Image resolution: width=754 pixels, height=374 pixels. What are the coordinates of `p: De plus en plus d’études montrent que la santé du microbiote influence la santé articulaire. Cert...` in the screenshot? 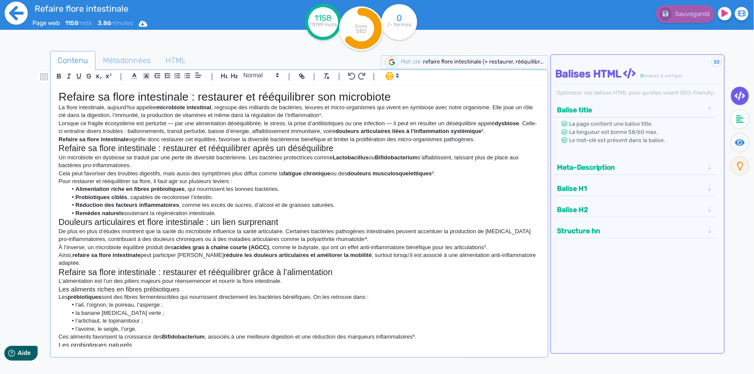 It's located at (299, 235).